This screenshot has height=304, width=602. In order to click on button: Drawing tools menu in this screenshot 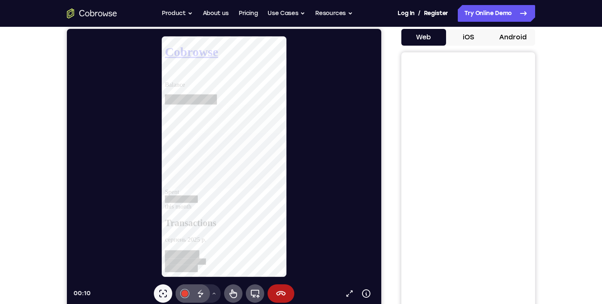, I will do `click(147, 264)`.